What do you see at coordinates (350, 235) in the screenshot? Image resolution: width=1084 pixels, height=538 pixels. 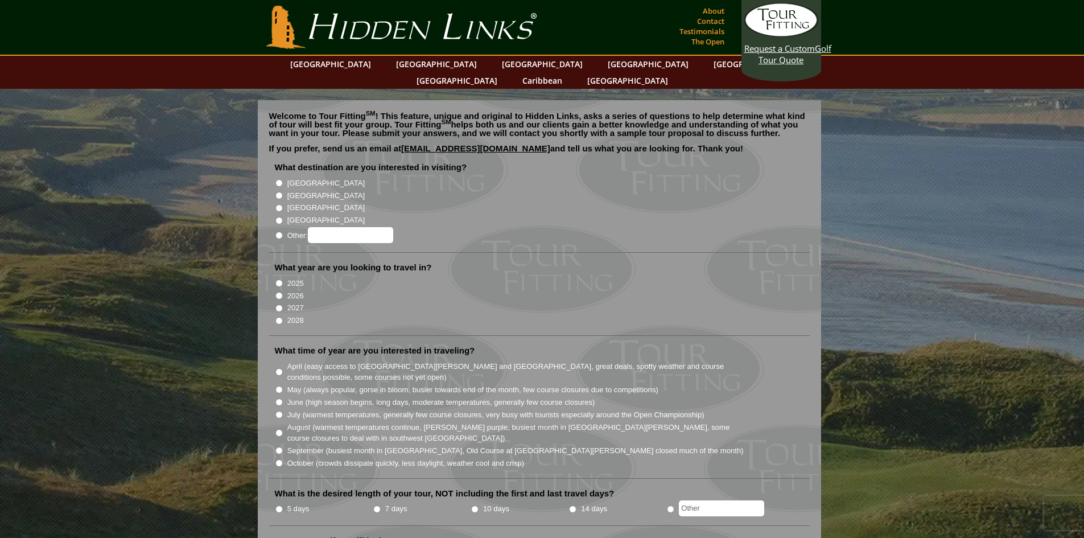 I see `input: Other:` at bounding box center [350, 235].